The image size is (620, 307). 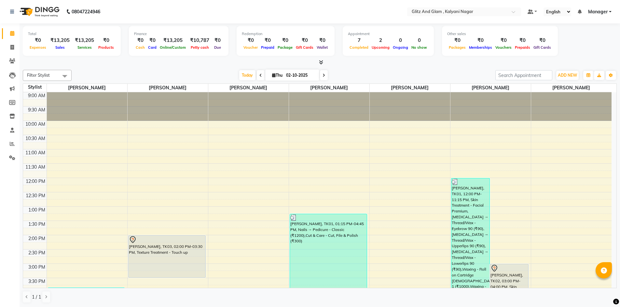 What do you see at coordinates (359, 47) in the screenshot?
I see `span: Completed` at bounding box center [359, 47].